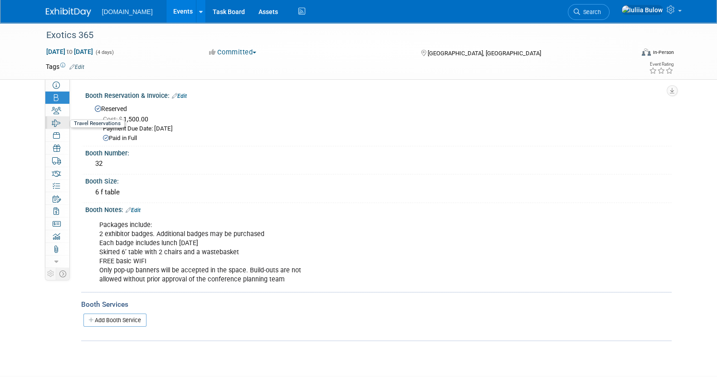 The image size is (717, 377). What do you see at coordinates (660, 64) in the screenshot?
I see `div: Event Rating` at bounding box center [660, 64].